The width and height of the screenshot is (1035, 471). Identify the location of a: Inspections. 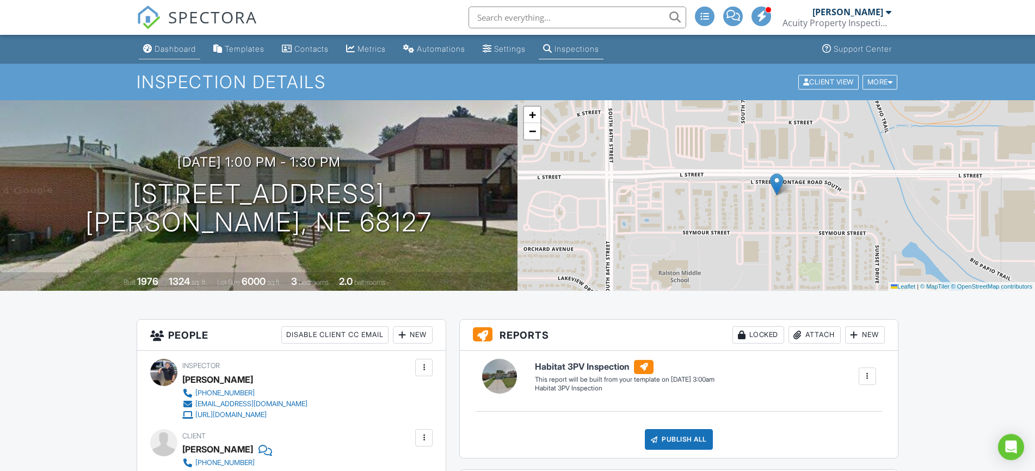
(571, 49).